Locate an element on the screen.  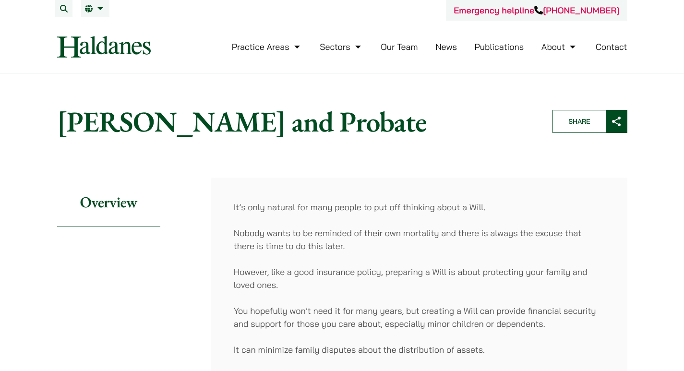
a: Publications is located at coordinates (499, 47).